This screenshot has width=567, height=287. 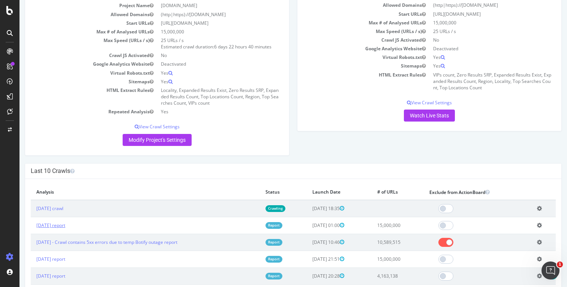 I want to click on h4: Last 10 Crawls, so click(x=274, y=171).